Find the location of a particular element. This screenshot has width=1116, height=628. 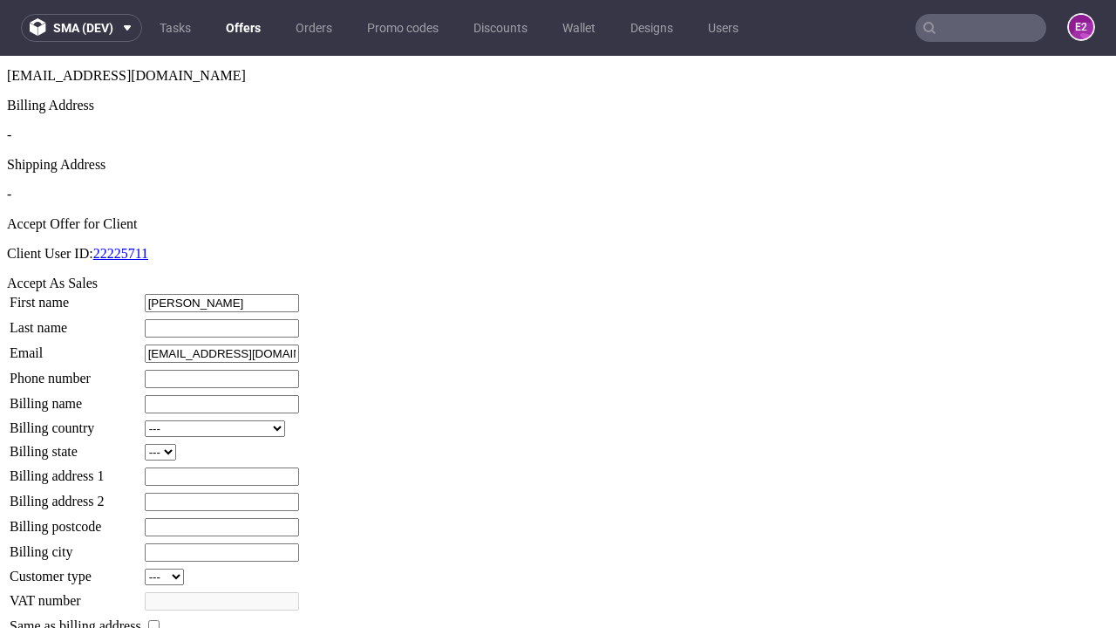

div: Billing Address is located at coordinates (558, 50).